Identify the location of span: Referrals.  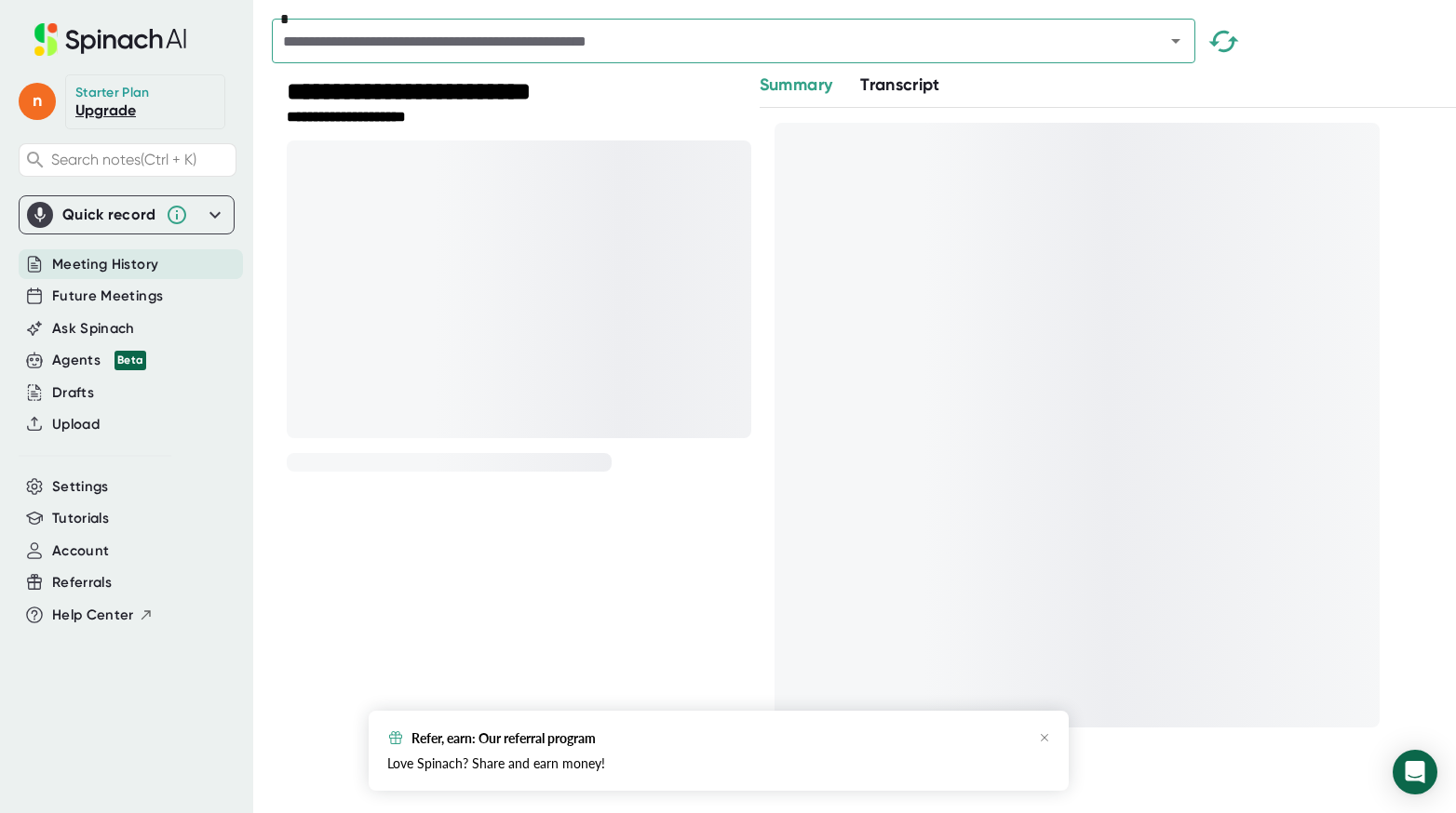
(82, 582).